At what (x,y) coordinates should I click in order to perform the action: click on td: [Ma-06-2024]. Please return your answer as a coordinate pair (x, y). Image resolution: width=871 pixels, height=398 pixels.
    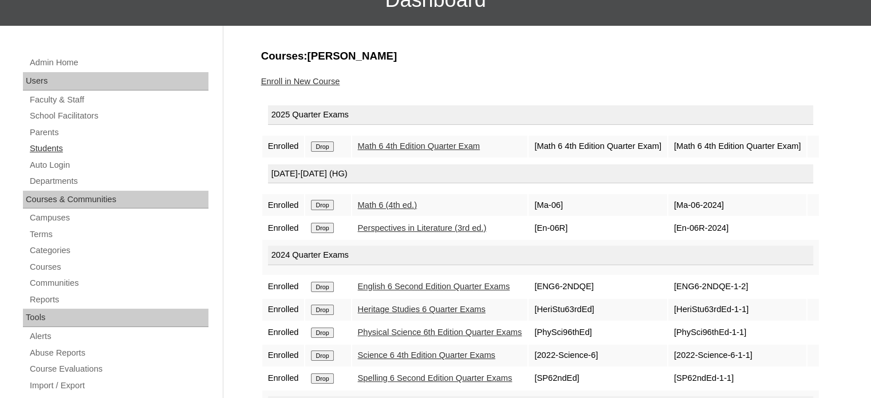
    Looking at the image, I should click on (738, 205).